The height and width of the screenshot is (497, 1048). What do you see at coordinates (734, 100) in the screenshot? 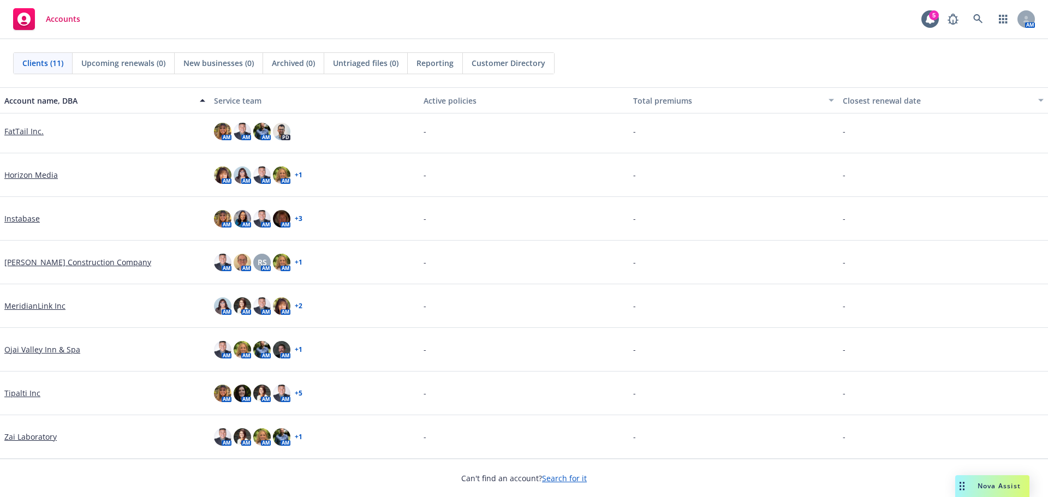
I see `button: Total premiums` at bounding box center [734, 100].